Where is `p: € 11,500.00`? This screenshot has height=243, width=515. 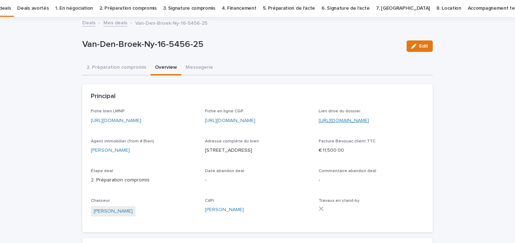 p: € 11,500.00 is located at coordinates (371, 150).